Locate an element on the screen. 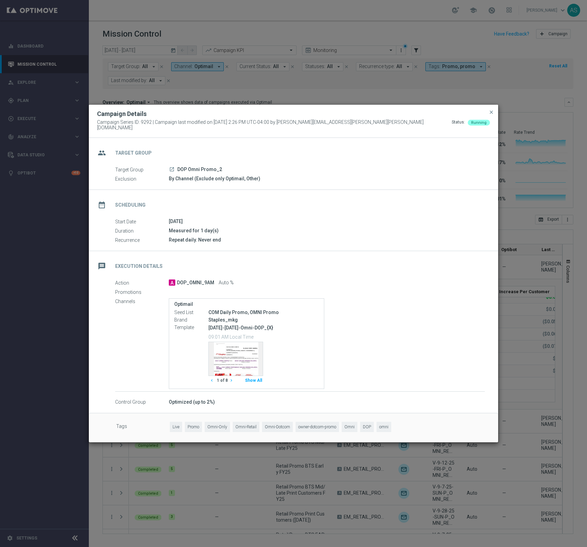 The width and height of the screenshot is (587, 547). label: Channels is located at coordinates (142, 301).